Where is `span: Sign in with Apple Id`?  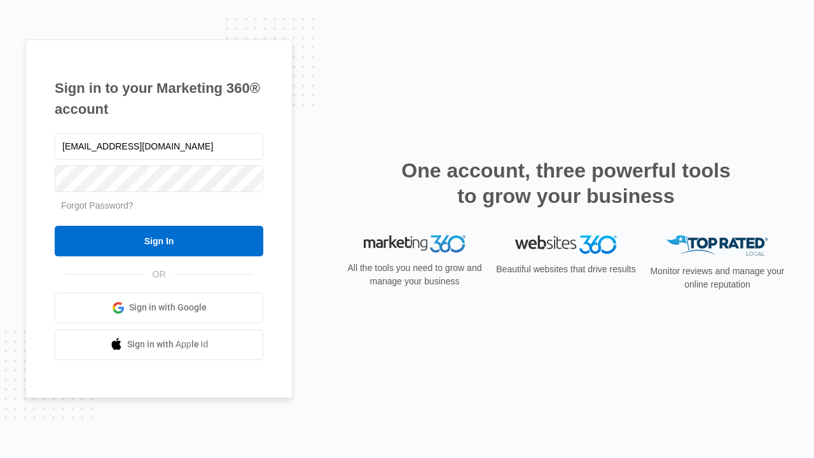
span: Sign in with Apple Id is located at coordinates (168, 344).